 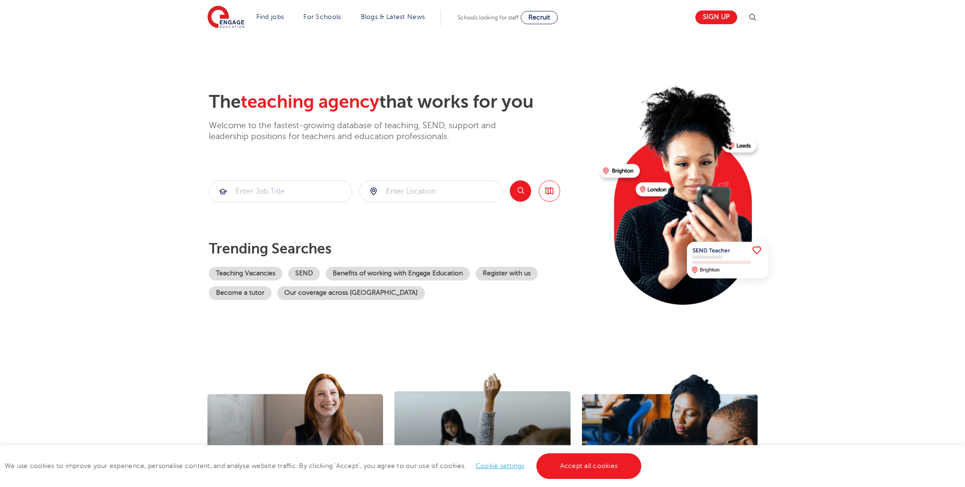 What do you see at coordinates (716, 17) in the screenshot?
I see `a: Sign up` at bounding box center [716, 17].